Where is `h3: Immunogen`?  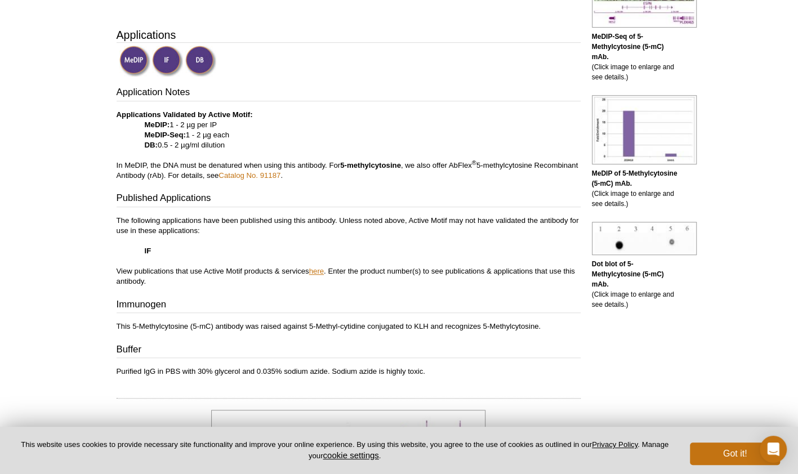
h3: Immunogen is located at coordinates (349, 306).